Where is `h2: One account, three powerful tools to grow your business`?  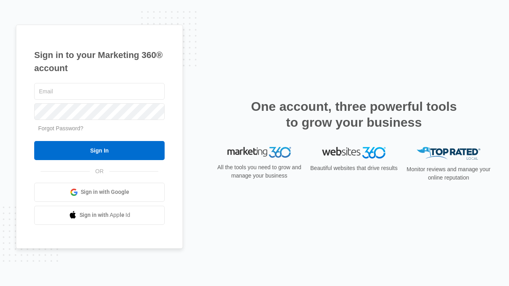
h2: One account, three powerful tools to grow your business is located at coordinates (354, 114).